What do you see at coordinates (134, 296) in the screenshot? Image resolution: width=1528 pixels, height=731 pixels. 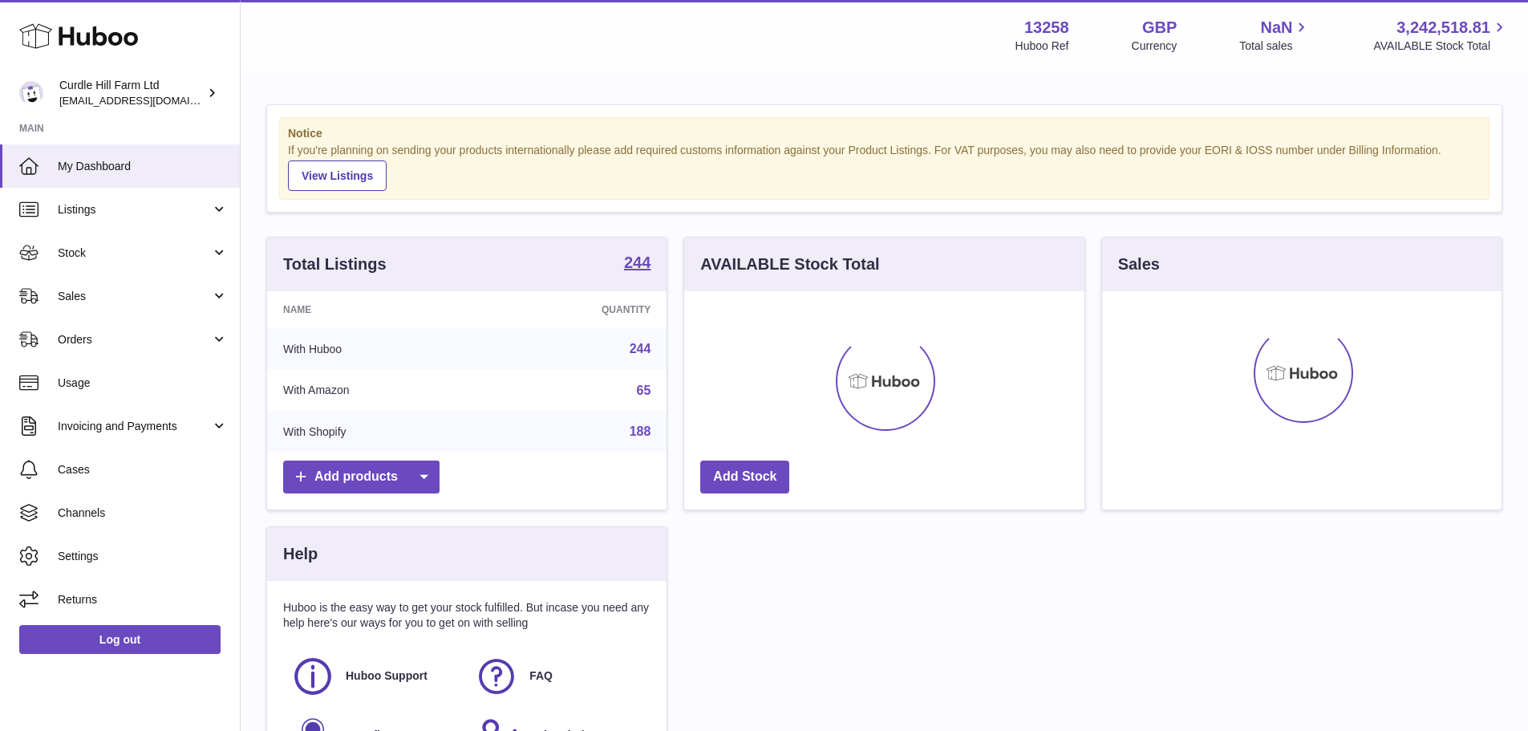 I see `span: Sales` at bounding box center [134, 296].